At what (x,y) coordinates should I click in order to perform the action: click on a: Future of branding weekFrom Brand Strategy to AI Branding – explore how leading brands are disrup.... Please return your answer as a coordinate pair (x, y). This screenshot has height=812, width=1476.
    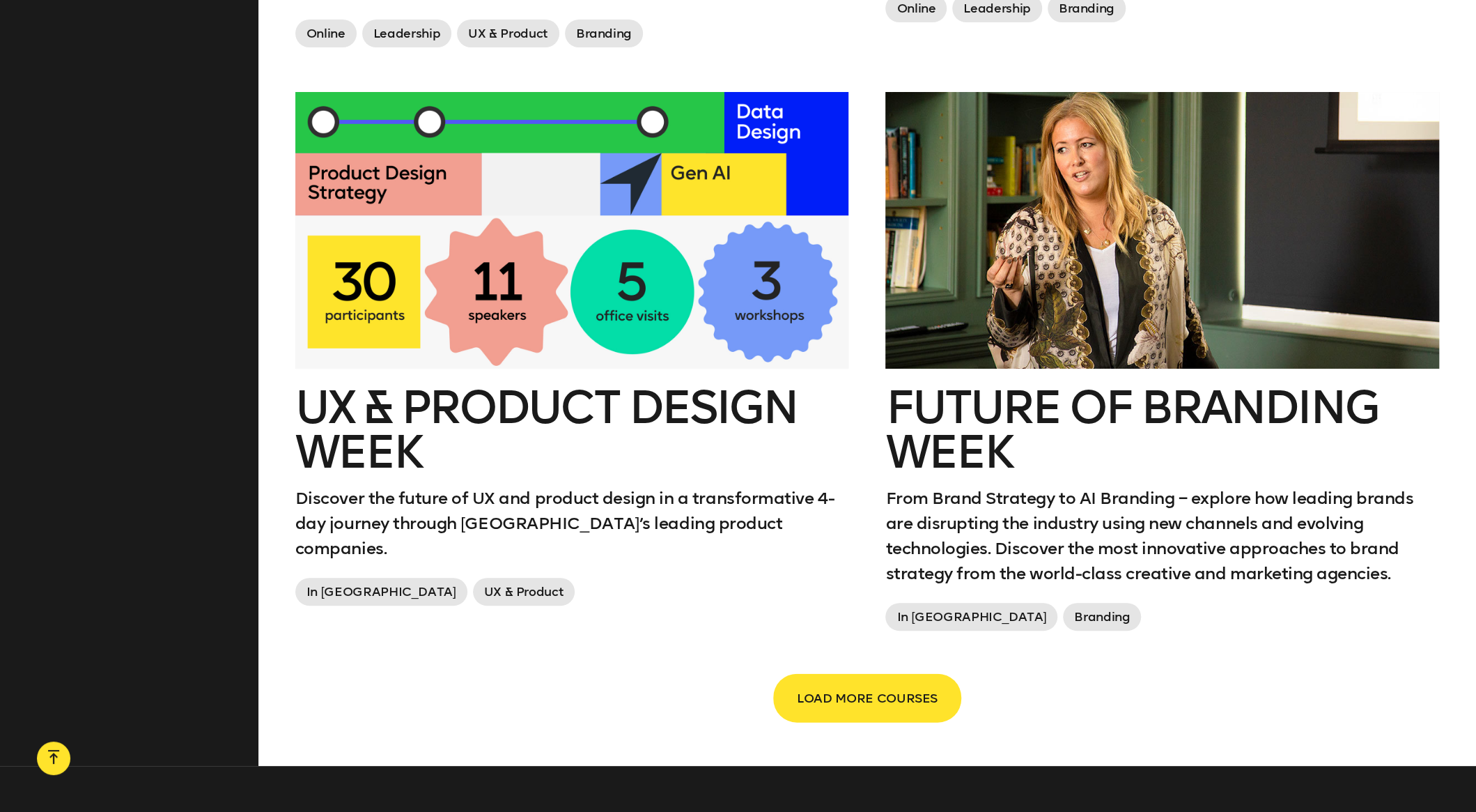
    Looking at the image, I should click on (1162, 364).